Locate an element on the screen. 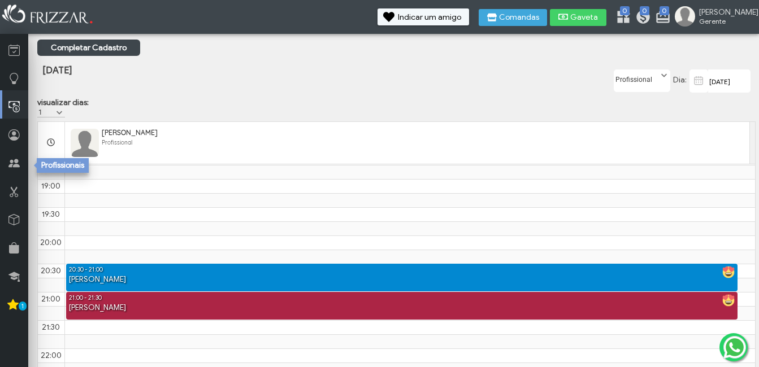 Image resolution: width=759 pixels, height=367 pixels. label: Profissional is located at coordinates (637, 77).